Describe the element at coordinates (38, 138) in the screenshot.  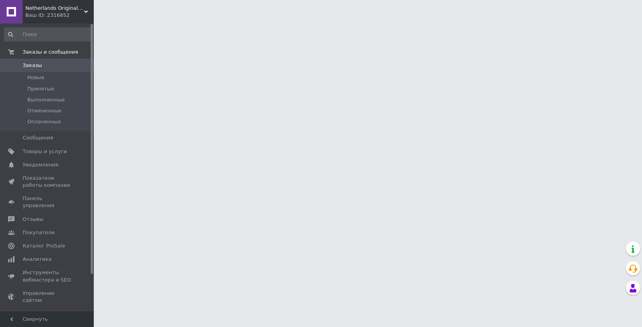
I see `span: Сообщения` at that location.